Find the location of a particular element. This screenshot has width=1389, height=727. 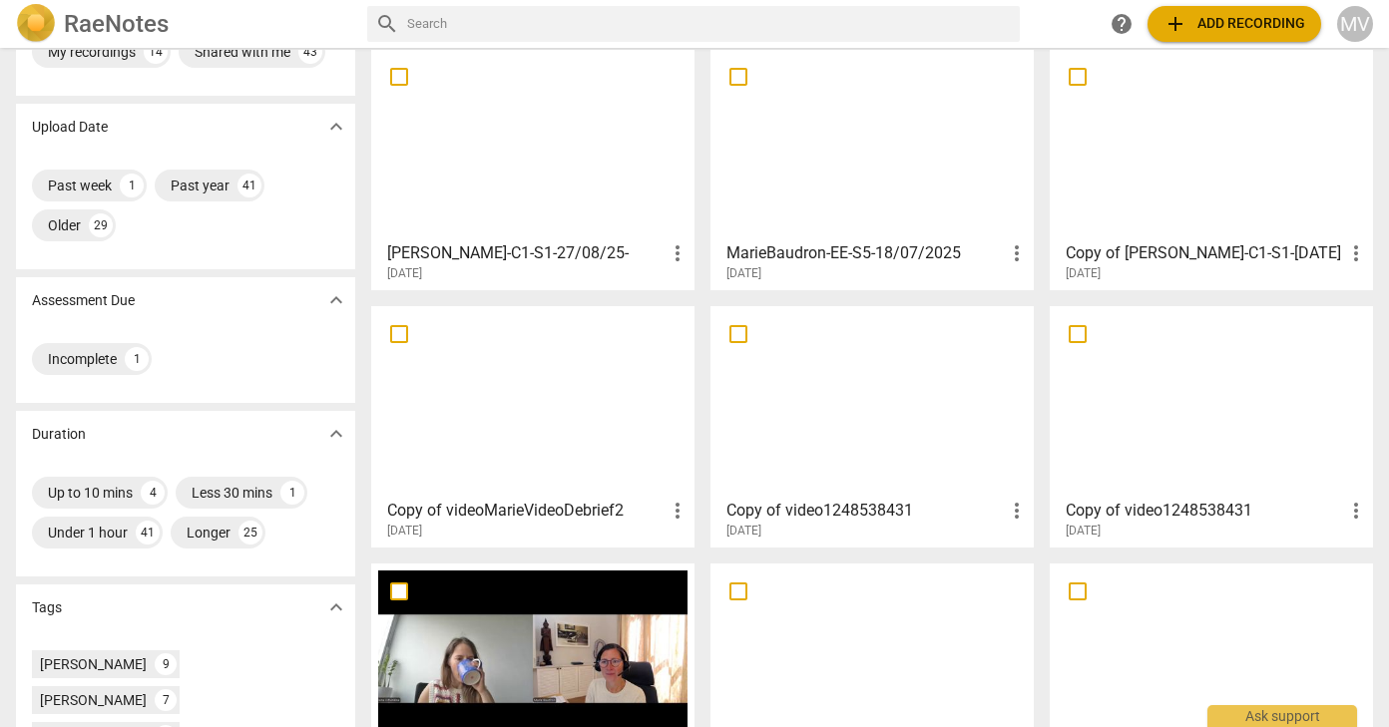

div: 29 is located at coordinates (101, 226).